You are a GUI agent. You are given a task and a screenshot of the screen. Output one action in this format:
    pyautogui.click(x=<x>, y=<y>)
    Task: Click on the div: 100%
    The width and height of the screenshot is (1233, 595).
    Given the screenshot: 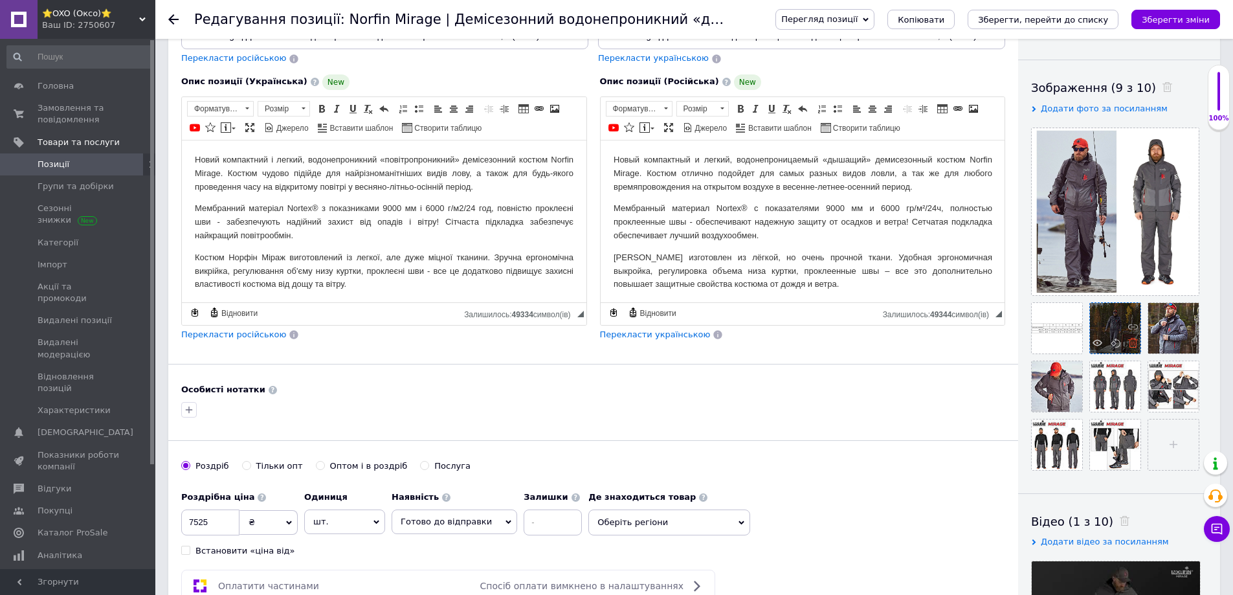 What is the action you would take?
    pyautogui.click(x=1219, y=118)
    